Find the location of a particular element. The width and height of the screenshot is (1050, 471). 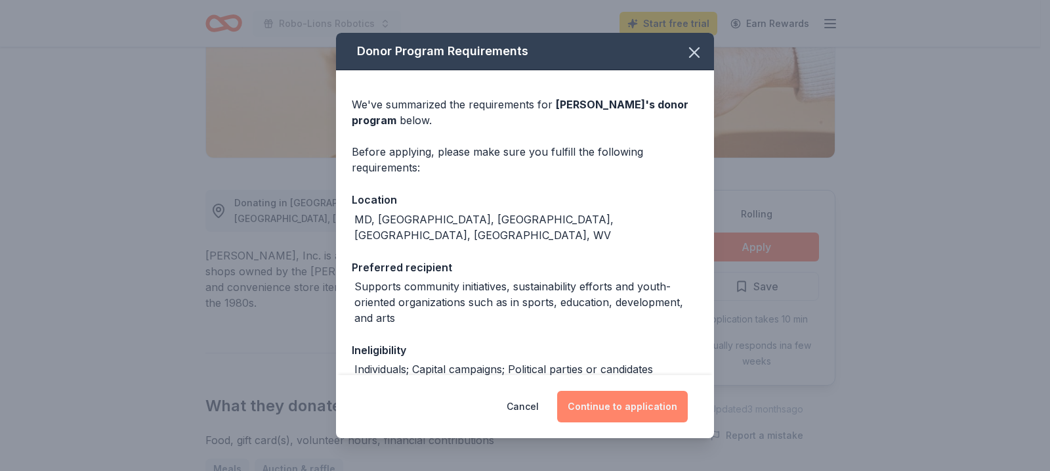

div: Supports community initiatives, sustainability efforts and youth-oriented organizations such as i... is located at coordinates (526, 302).